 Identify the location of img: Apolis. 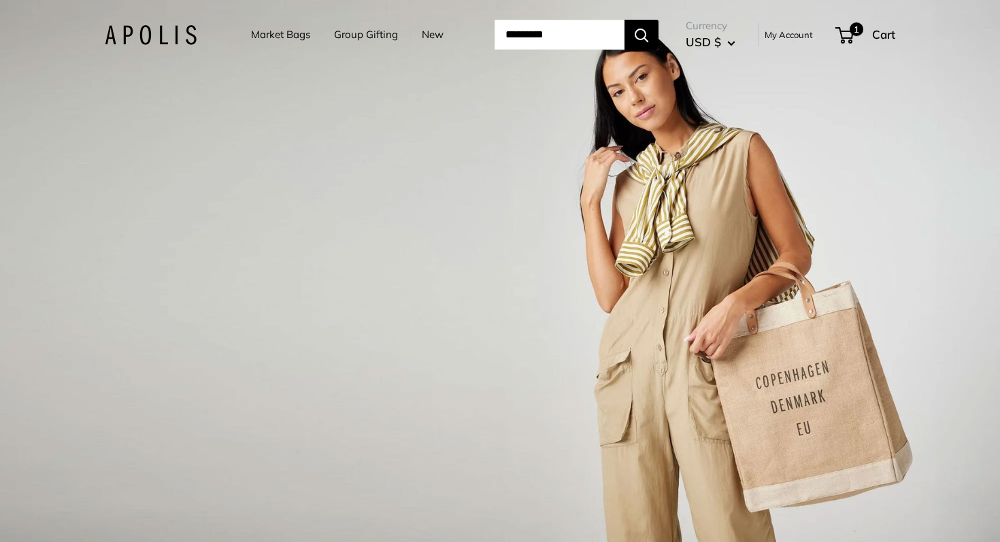
(150, 35).